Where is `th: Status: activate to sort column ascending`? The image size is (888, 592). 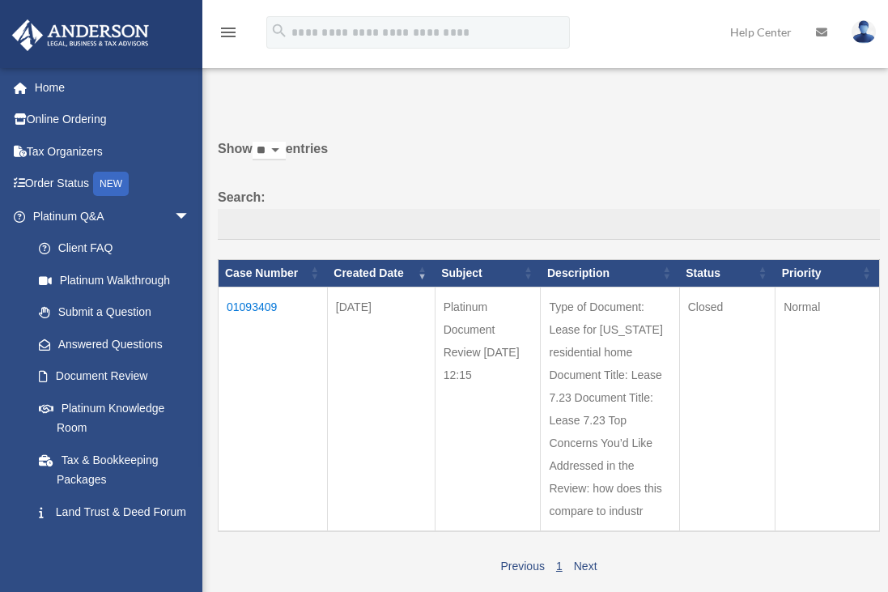
th: Status: activate to sort column ascending is located at coordinates (727, 273).